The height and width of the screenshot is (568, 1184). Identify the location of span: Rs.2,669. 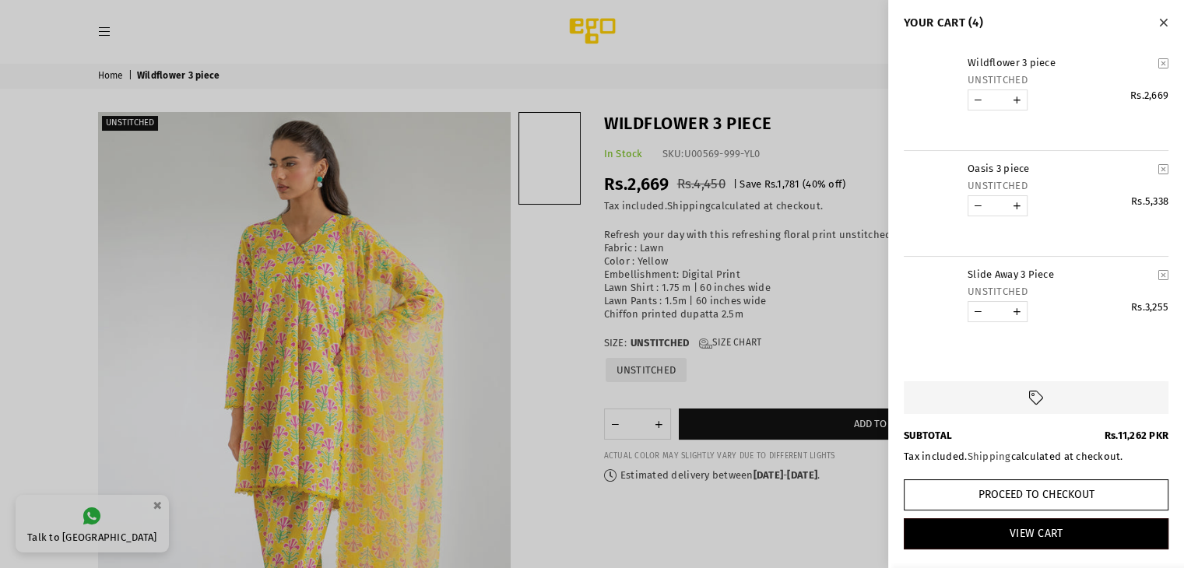
(1149, 95).